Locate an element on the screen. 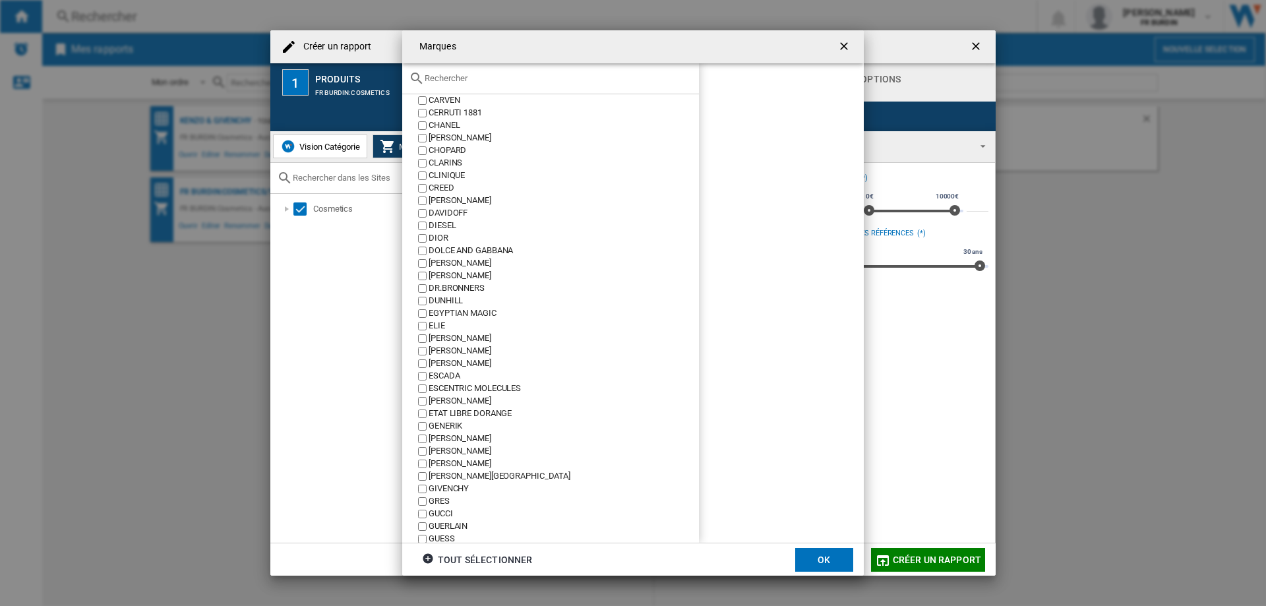 The width and height of the screenshot is (1266, 606). div: tout sélectionner is located at coordinates (477, 560).